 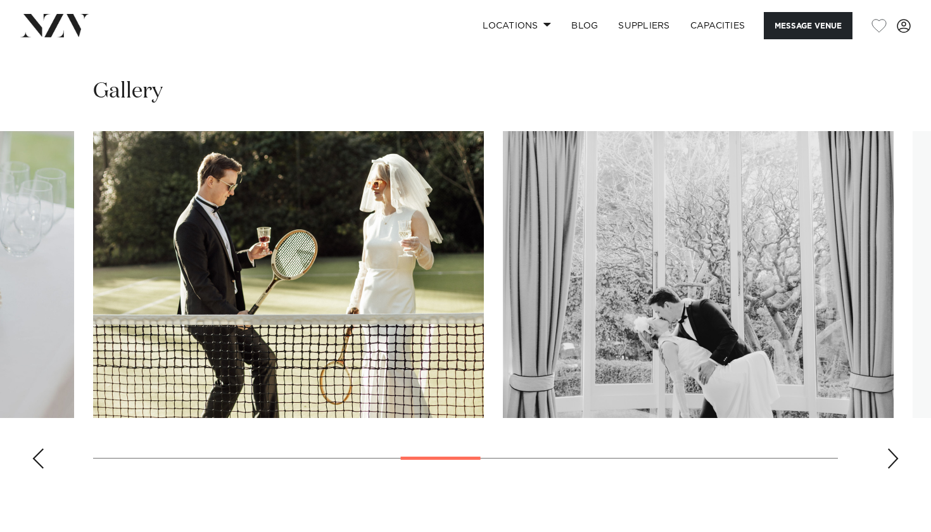 I want to click on a: BLOG, so click(x=585, y=25).